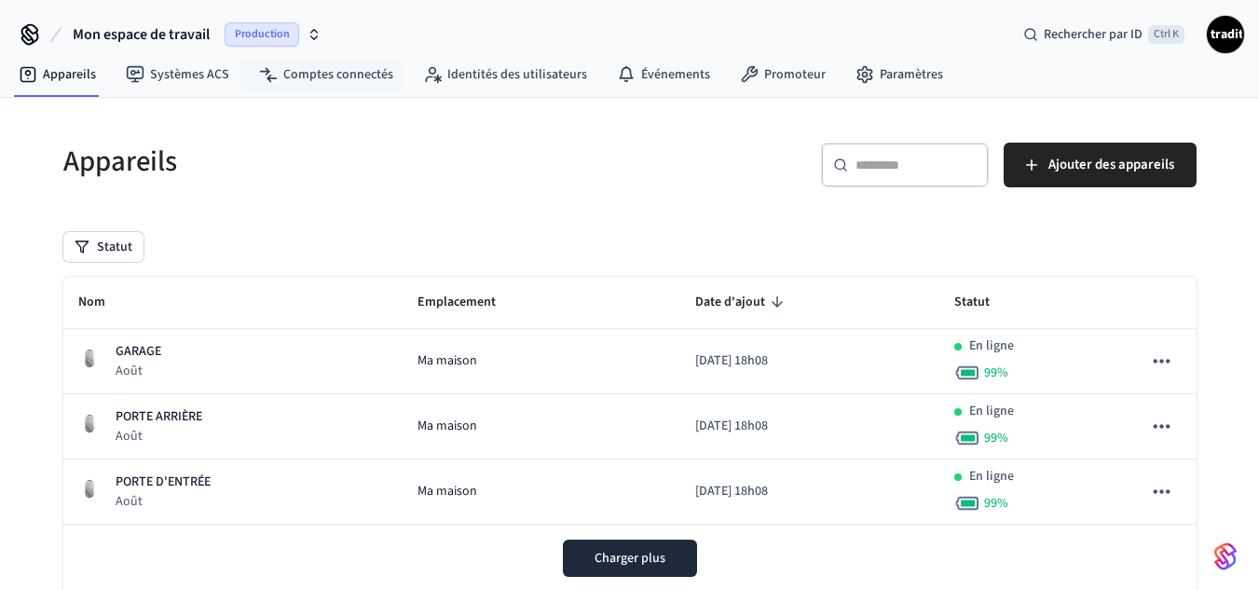  I want to click on button: Ajouter des appareils, so click(1100, 165).